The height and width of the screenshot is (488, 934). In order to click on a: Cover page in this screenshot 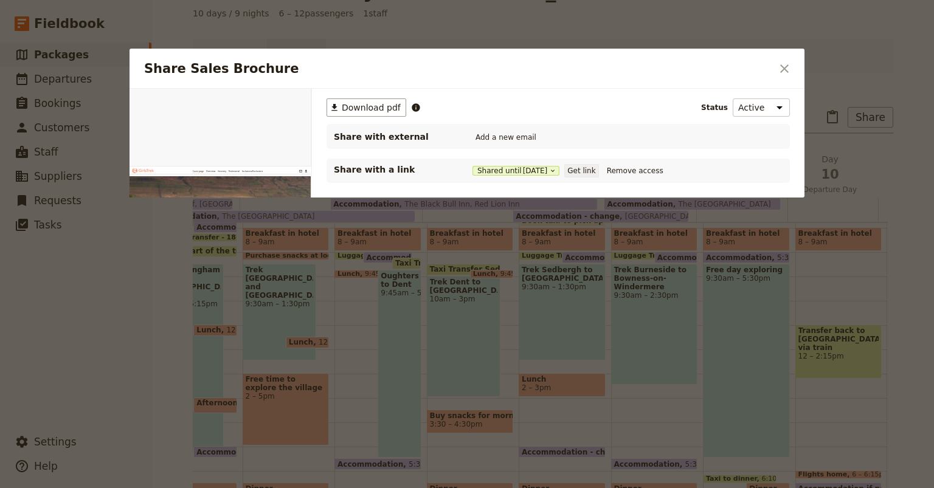, I will do `click(297, 20)`.